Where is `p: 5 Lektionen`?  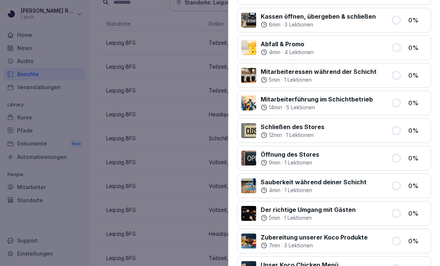 p: 5 Lektionen is located at coordinates (301, 107).